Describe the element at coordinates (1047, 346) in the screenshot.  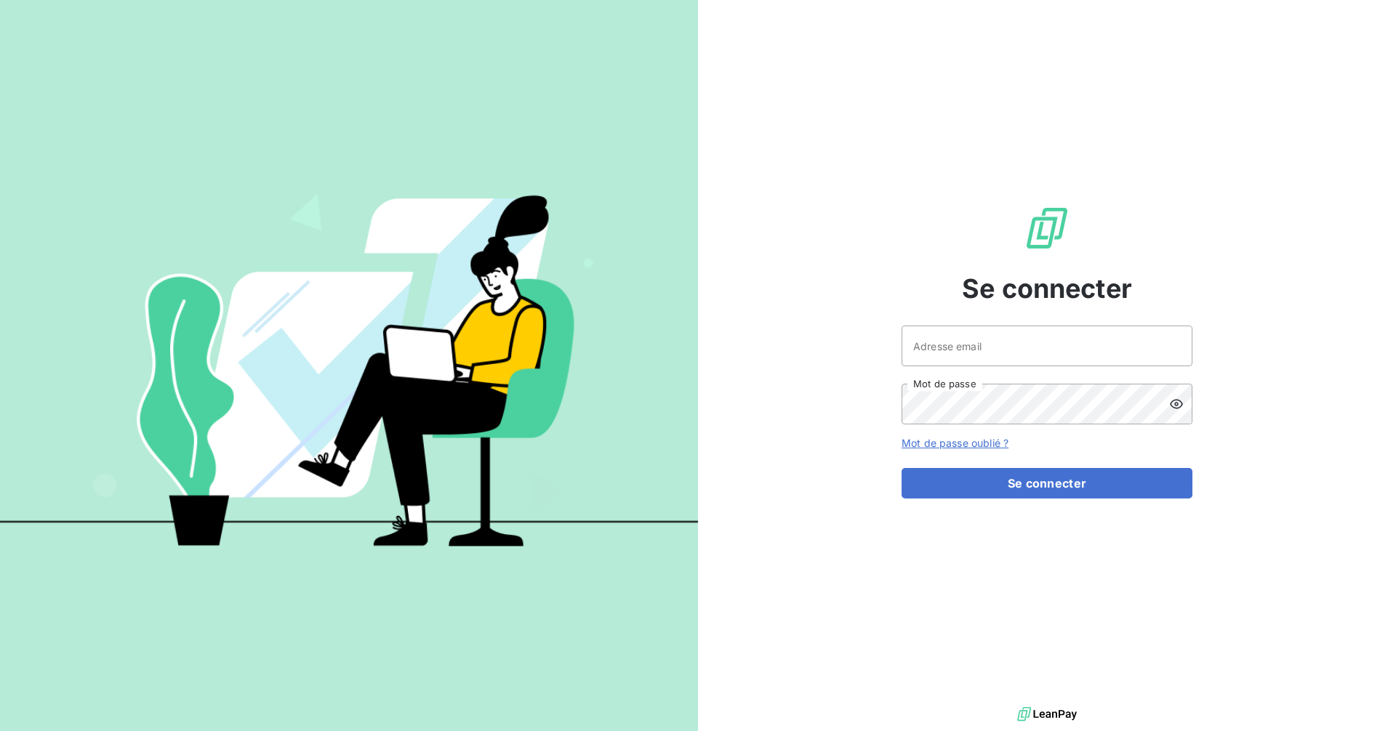
I see `input: placeholder` at that location.